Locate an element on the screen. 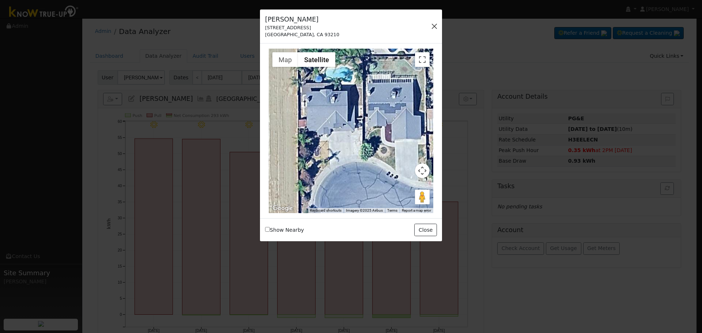  button: Drag Pegman onto the map to open Street View is located at coordinates (422, 197).